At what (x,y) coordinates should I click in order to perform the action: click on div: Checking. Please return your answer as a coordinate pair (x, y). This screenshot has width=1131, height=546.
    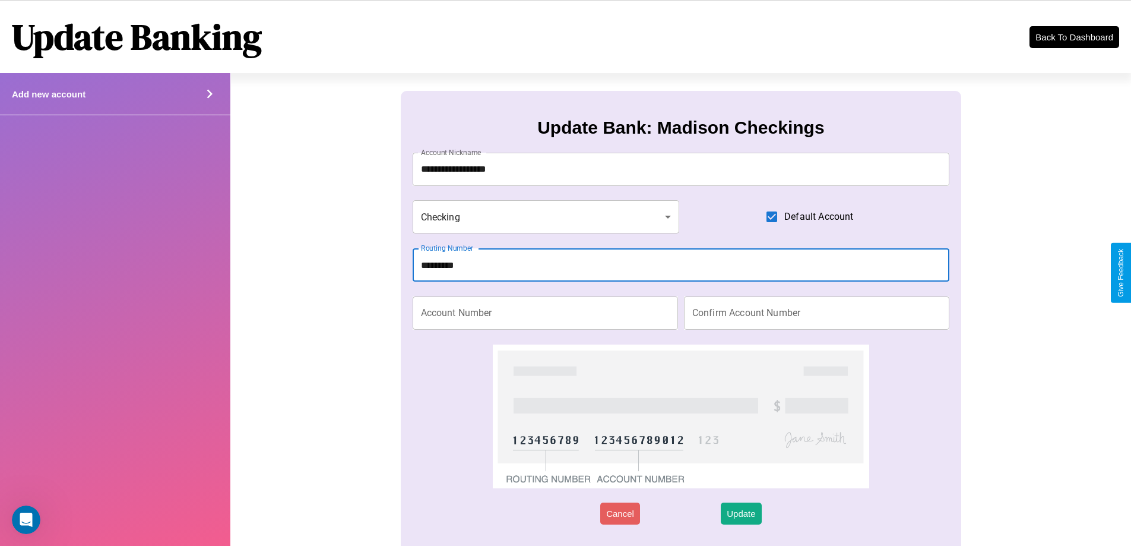
    Looking at the image, I should click on (546, 217).